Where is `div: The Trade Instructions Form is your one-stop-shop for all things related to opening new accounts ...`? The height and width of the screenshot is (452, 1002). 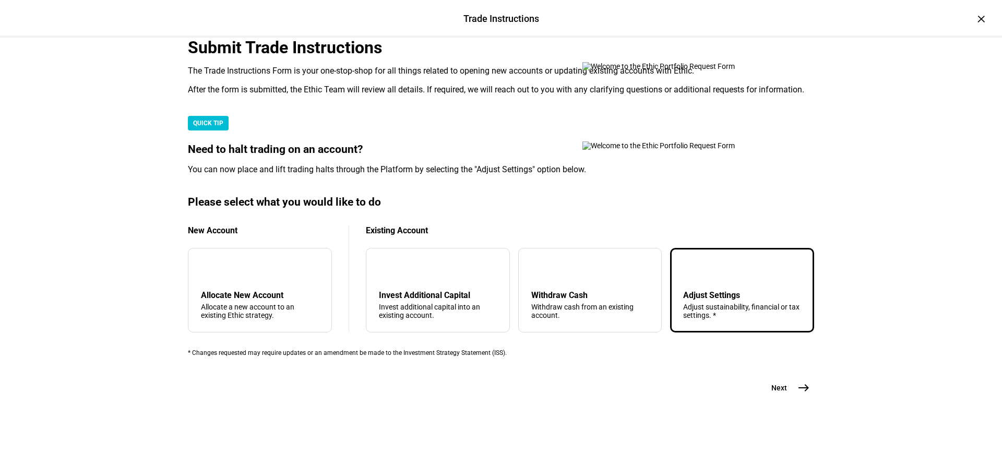
div: The Trade Instructions Form is your one-stop-shop for all things related to opening new accounts ... is located at coordinates (501, 71).